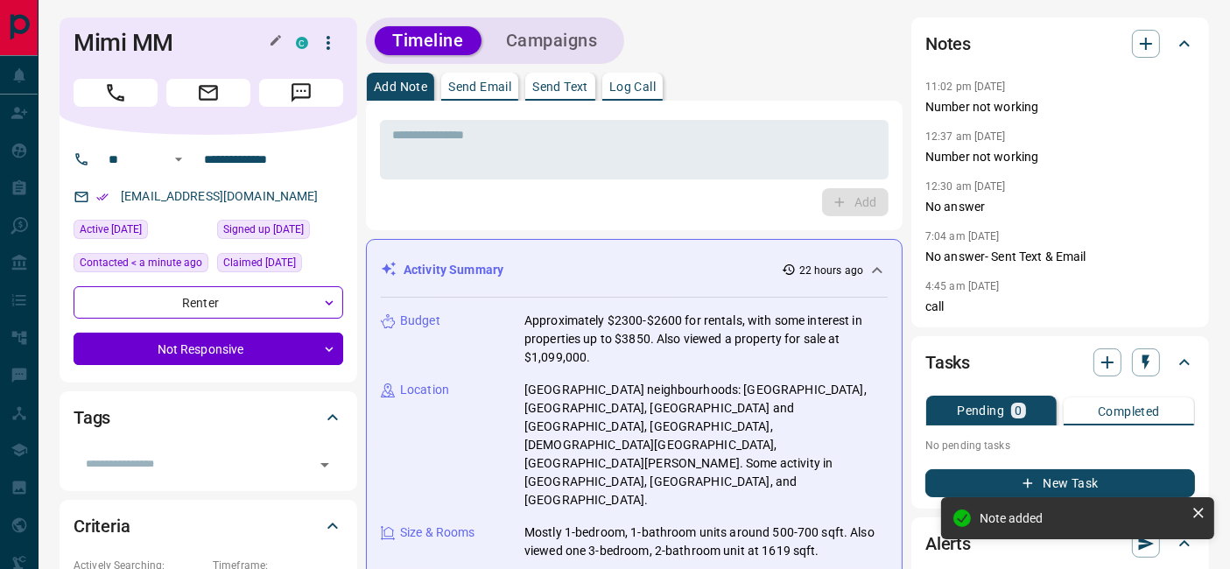 The width and height of the screenshot is (1230, 569). What do you see at coordinates (1082, 518) in the screenshot?
I see `div: Note added` at bounding box center [1082, 518].